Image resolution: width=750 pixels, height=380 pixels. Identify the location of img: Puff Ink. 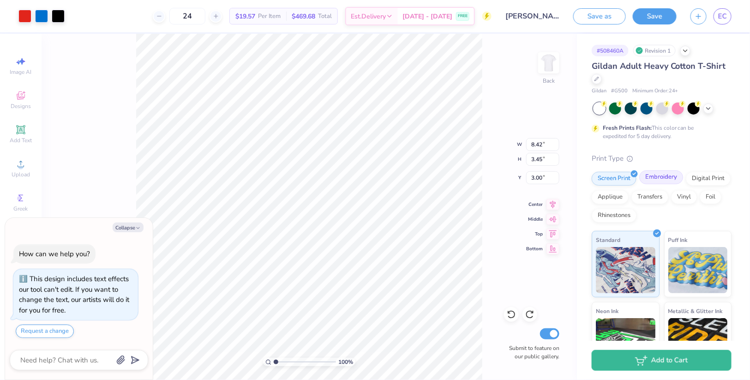
(698, 270).